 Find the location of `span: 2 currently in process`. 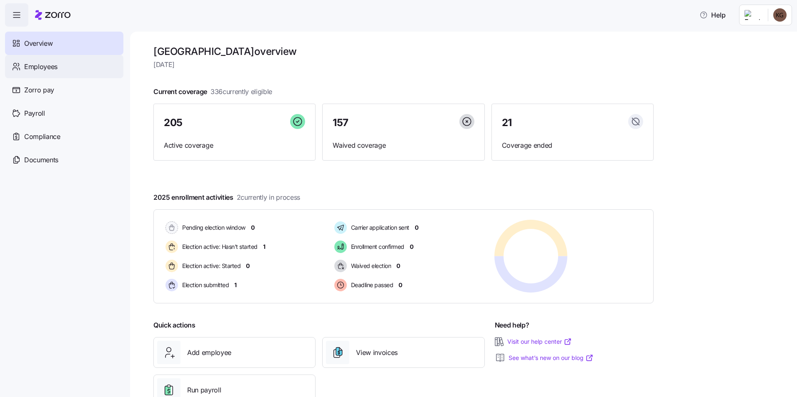

span: 2 currently in process is located at coordinates (268, 197).